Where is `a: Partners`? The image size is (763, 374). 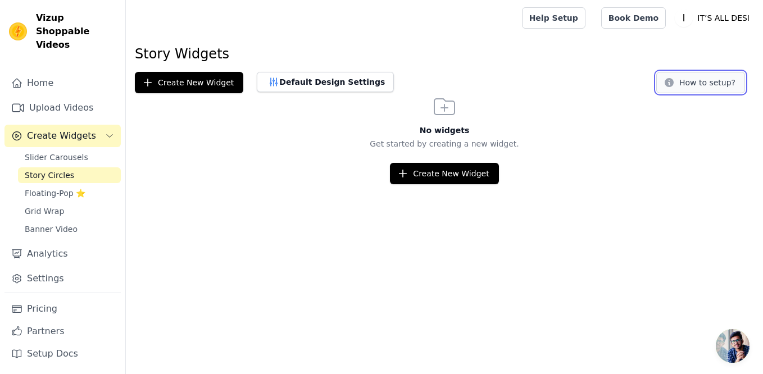
a: Partners is located at coordinates (62, 332).